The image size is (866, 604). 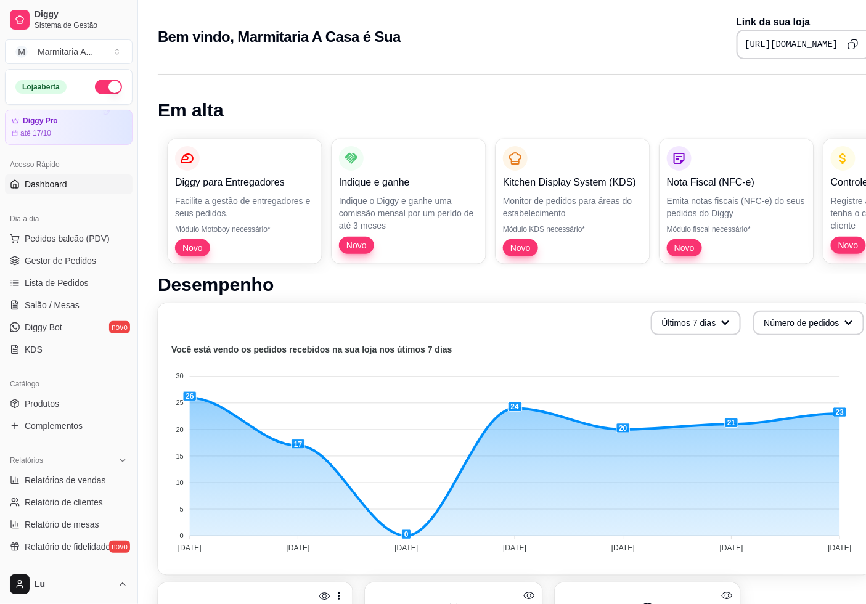 What do you see at coordinates (68, 164) in the screenshot?
I see `div: Acesso Rápido` at bounding box center [68, 164].